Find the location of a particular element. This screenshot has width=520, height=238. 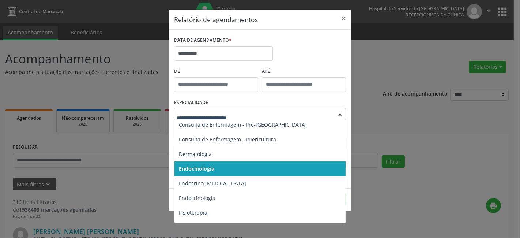

button: Close is located at coordinates (344, 18).